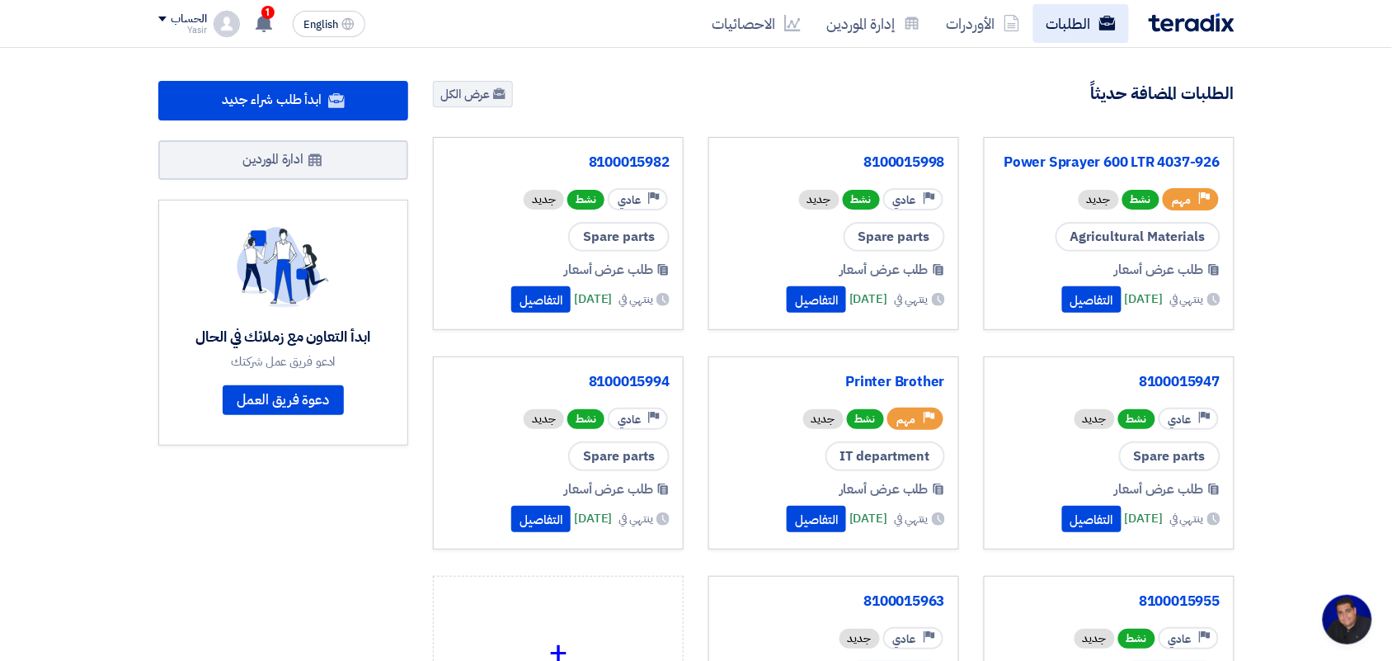 The image size is (1392, 661). I want to click on a: 8100015994, so click(558, 382).